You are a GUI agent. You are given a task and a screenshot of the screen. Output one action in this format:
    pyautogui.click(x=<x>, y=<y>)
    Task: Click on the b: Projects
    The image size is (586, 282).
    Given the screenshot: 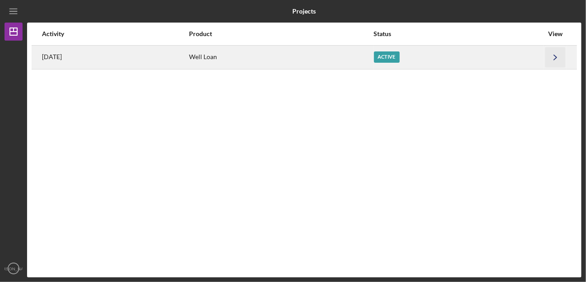 What is the action you would take?
    pyautogui.click(x=304, y=11)
    